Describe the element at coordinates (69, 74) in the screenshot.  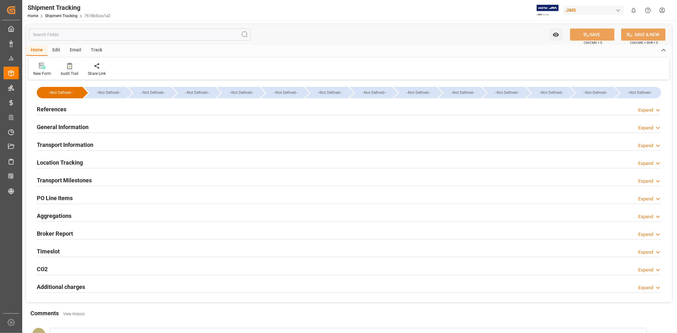
I see `div: Audit Trail` at that location.